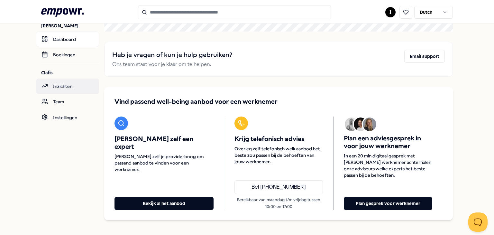 The image size is (494, 235). Describe the element at coordinates (388, 203) in the screenshot. I see `button: Plan gesprek voor werknemer` at that location.